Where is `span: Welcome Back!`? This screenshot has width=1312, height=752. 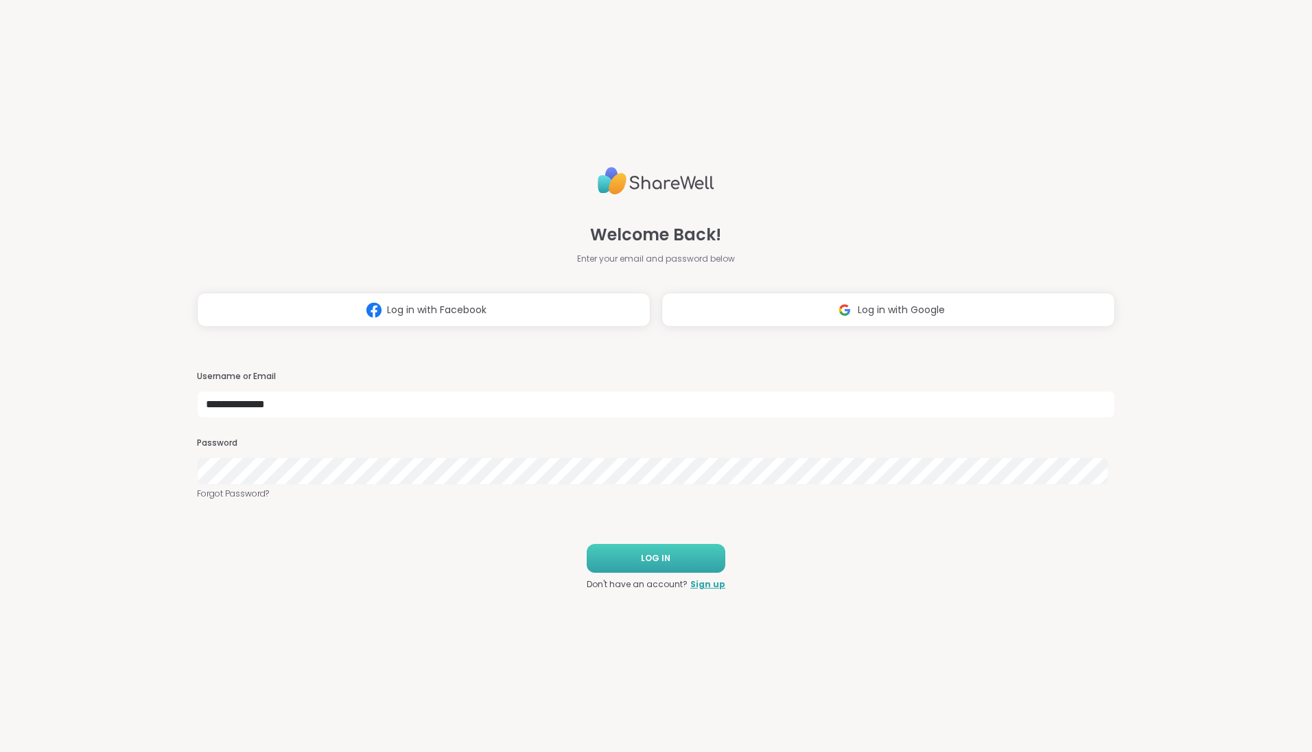
span: Welcome Back! is located at coordinates (656, 235).